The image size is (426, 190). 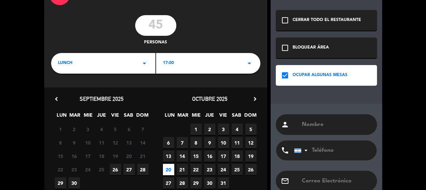 What do you see at coordinates (169, 63) in the screenshot?
I see `span: 17:00` at bounding box center [169, 63].